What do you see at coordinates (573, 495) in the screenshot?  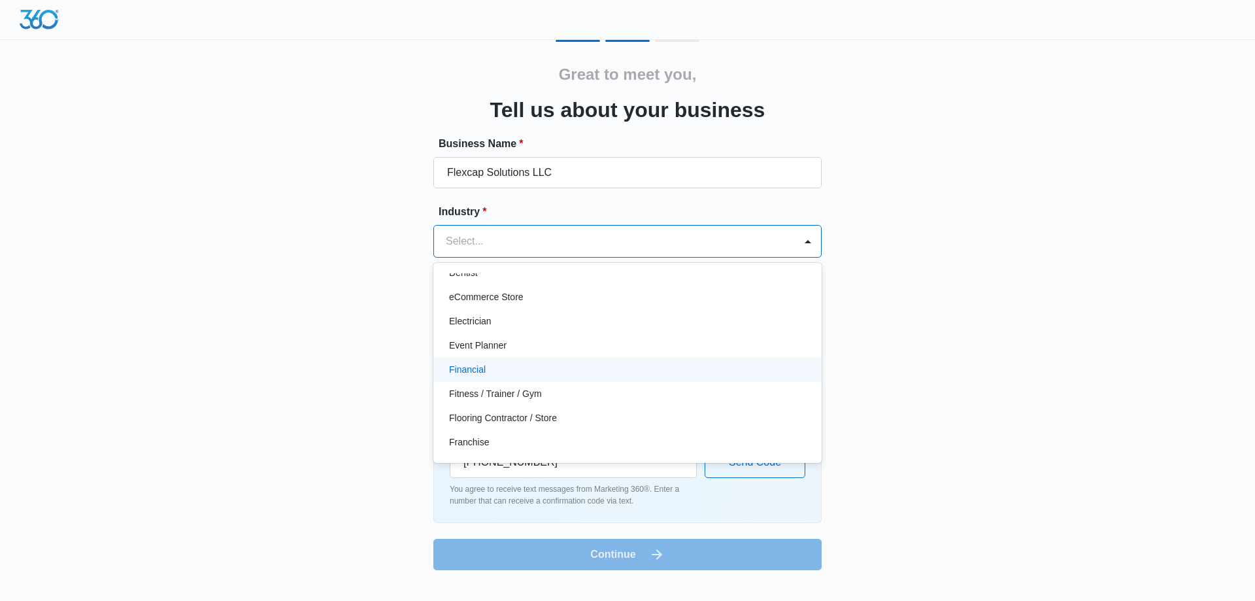 I see `p: You agree to receive text messages from Marketing 360®. Enter a number that can receive a confirm...` at bounding box center [573, 495].